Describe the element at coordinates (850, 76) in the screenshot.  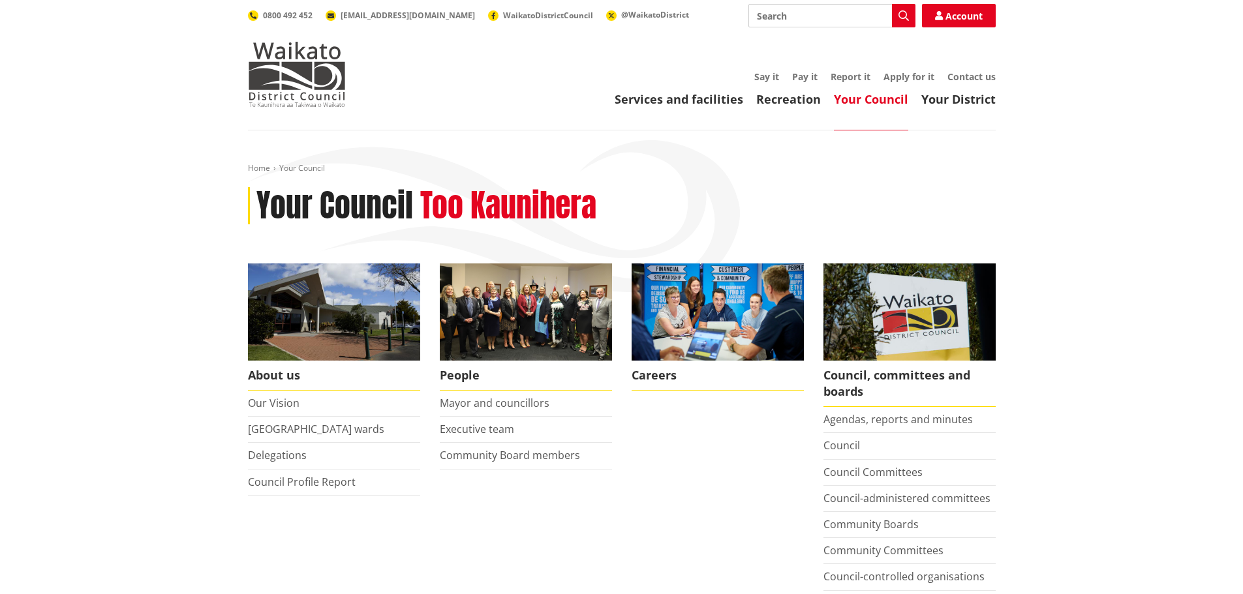
I see `a: Report it` at that location.